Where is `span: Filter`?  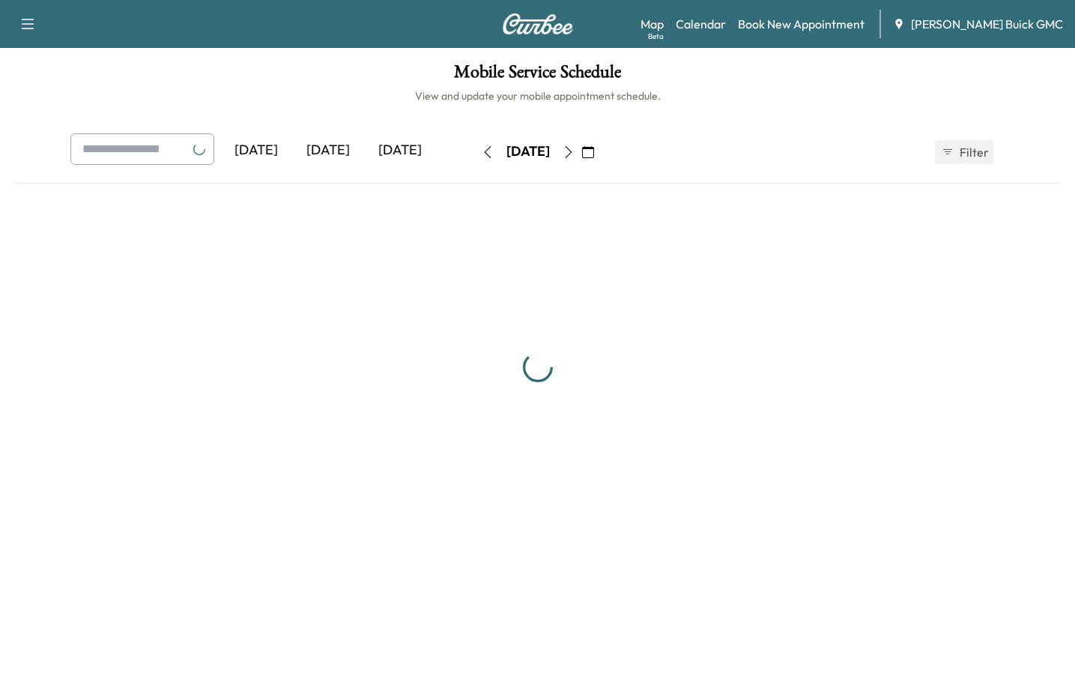 span: Filter is located at coordinates (973, 152).